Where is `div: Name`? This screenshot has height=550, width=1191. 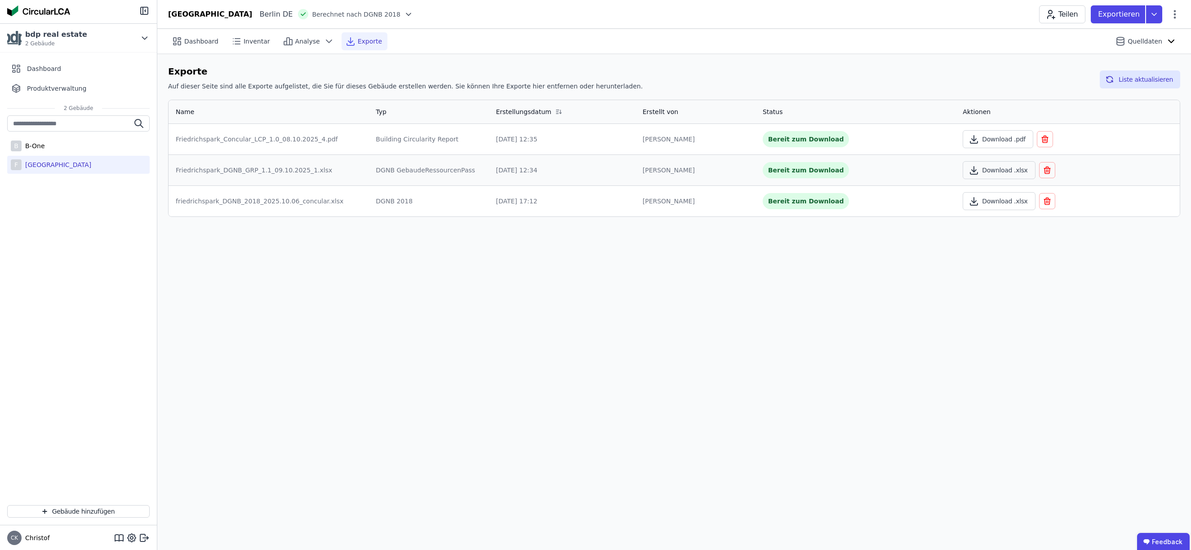
div: Name is located at coordinates (185, 112).